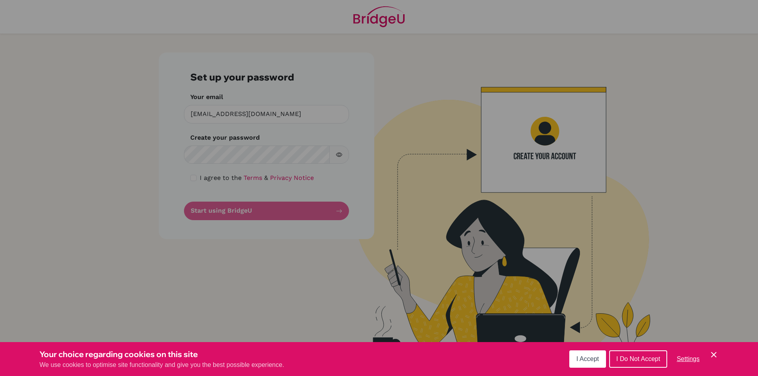 Image resolution: width=758 pixels, height=376 pixels. Describe the element at coordinates (162, 354) in the screenshot. I see `h3: Your choice regarding cookies on this site` at that location.